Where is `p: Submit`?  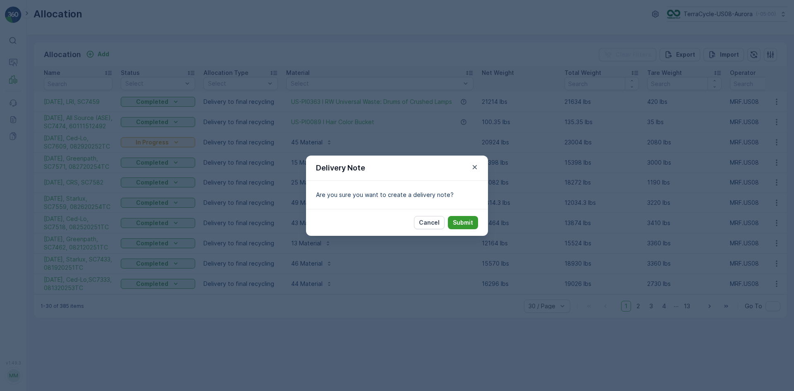 p: Submit is located at coordinates (463, 222).